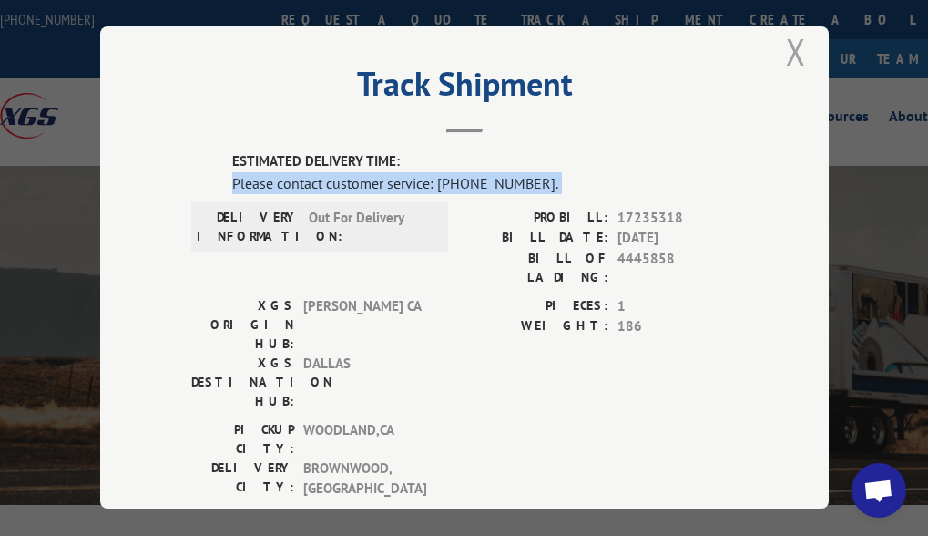 This screenshot has width=928, height=536. What do you see at coordinates (537, 238) in the screenshot?
I see `label: BILL DATE:` at bounding box center [537, 238].